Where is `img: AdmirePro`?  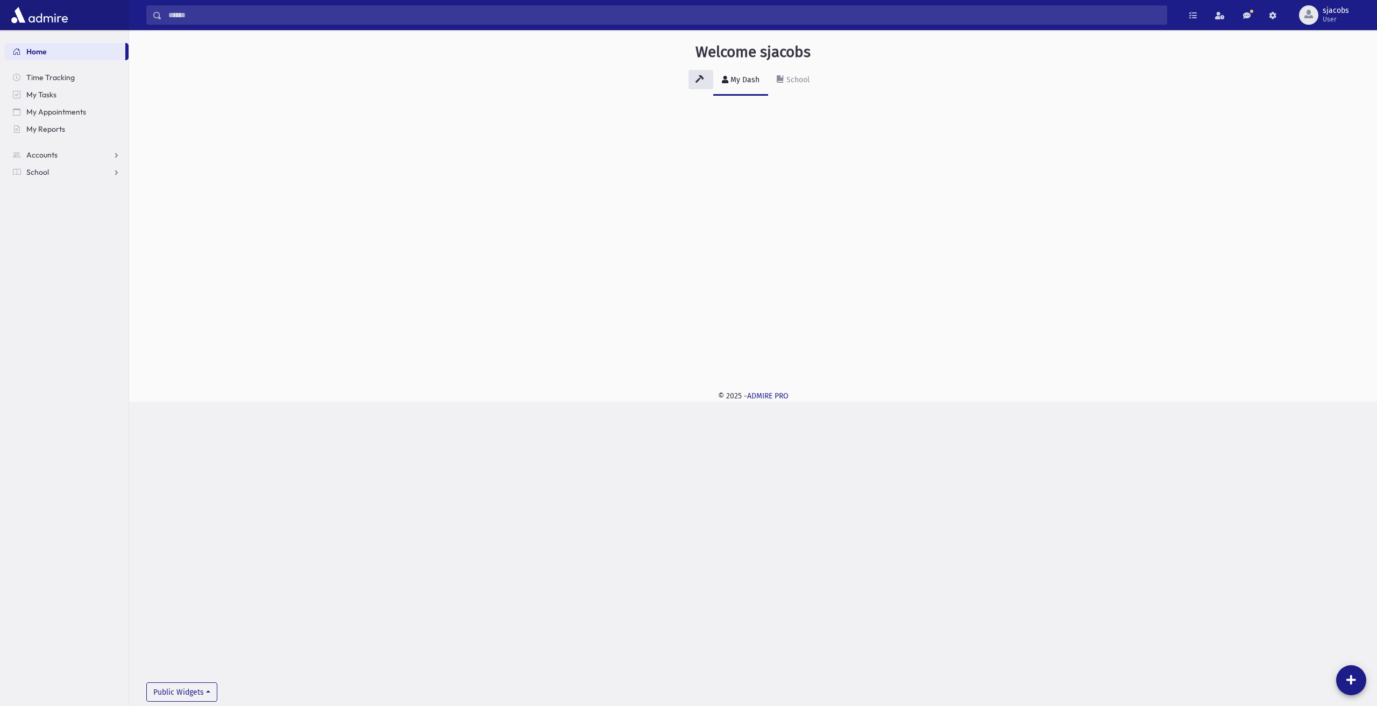 img: AdmirePro is located at coordinates (39, 15).